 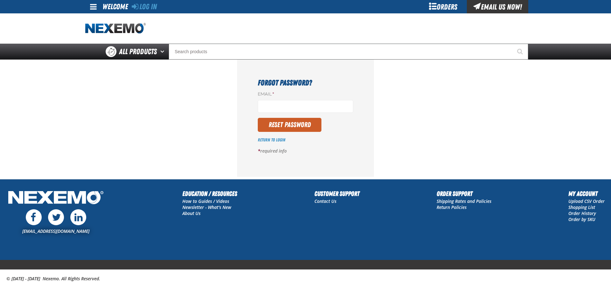 What do you see at coordinates (116, 28) in the screenshot?
I see `a: Home` at bounding box center [116, 28].